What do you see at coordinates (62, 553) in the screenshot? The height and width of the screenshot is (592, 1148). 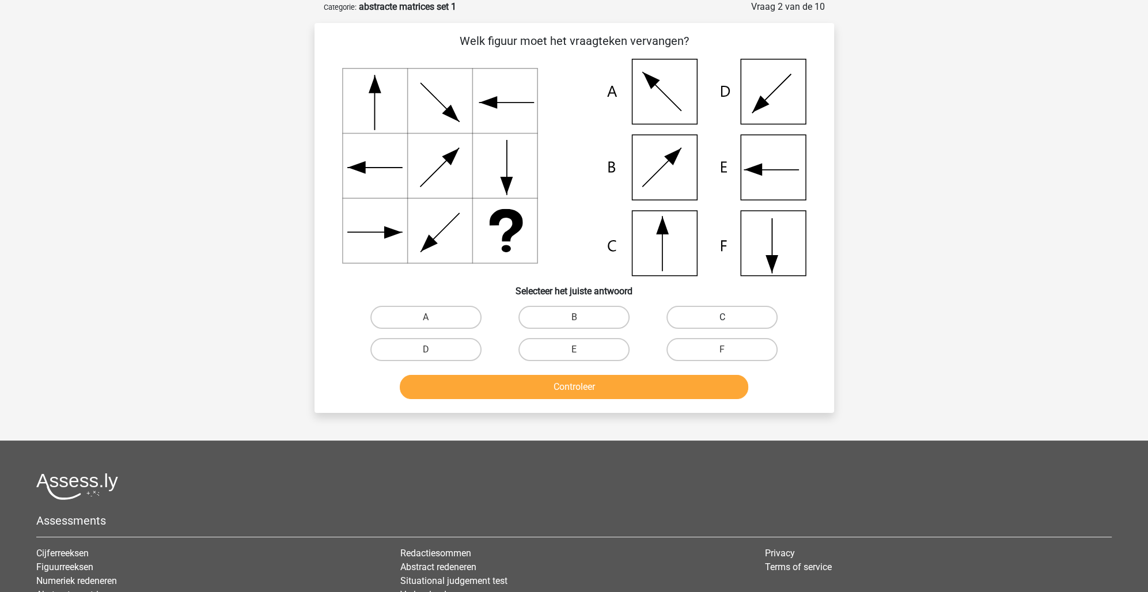 I see `a: Cijferreeksen` at bounding box center [62, 553].